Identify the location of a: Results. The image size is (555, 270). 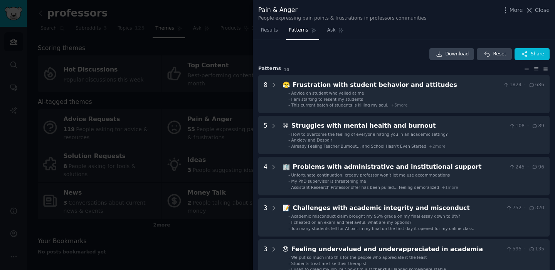
(269, 32).